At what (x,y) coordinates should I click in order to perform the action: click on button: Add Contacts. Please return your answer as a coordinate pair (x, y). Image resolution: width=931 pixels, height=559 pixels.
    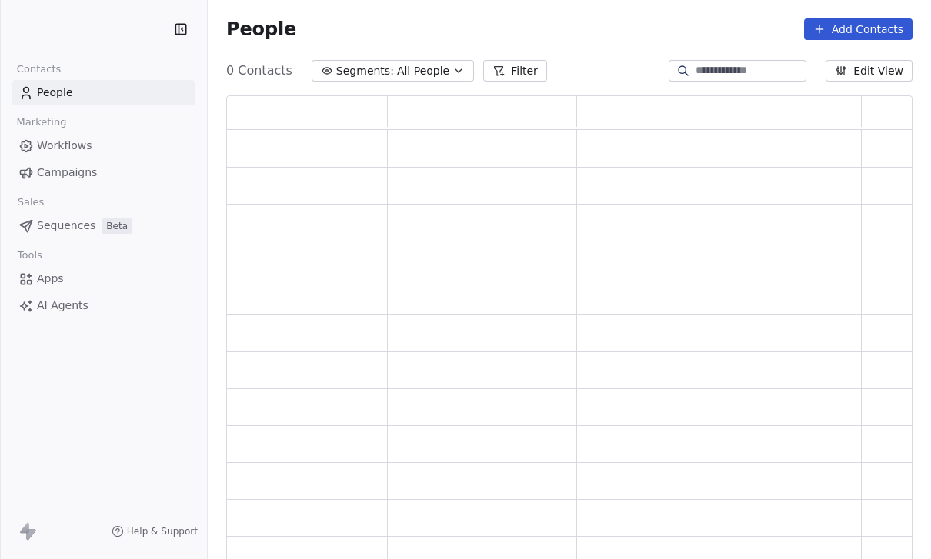
    Looking at the image, I should click on (858, 29).